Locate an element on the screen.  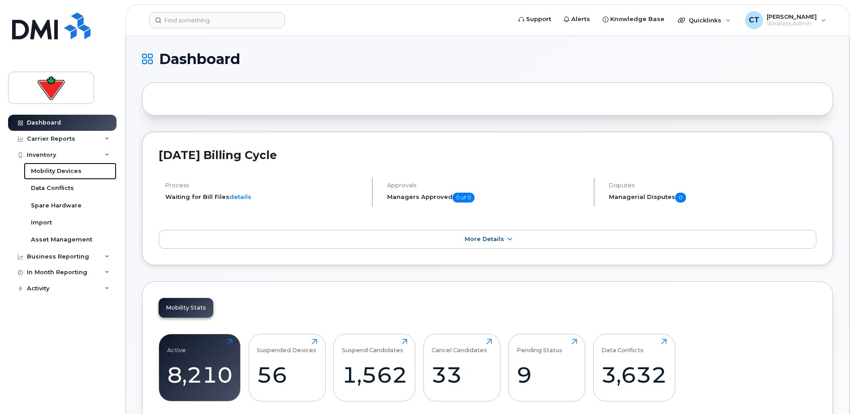
span: Dashboard is located at coordinates (199, 59).